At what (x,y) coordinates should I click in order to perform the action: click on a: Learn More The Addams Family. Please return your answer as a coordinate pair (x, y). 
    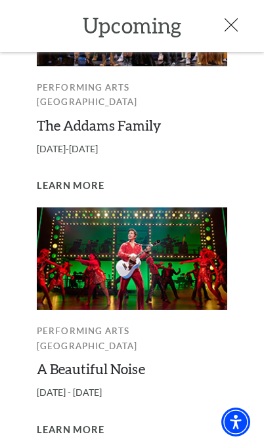
    Looking at the image, I should click on (70, 186).